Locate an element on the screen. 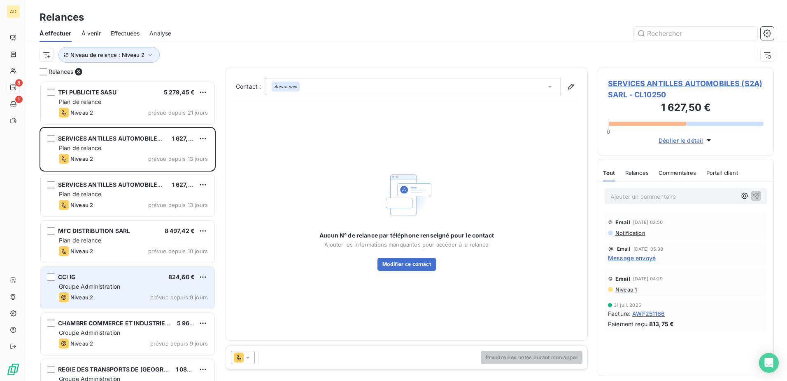 This screenshot has height=381, width=787. span: TF1 PUBLICITE SASU is located at coordinates (87, 92).